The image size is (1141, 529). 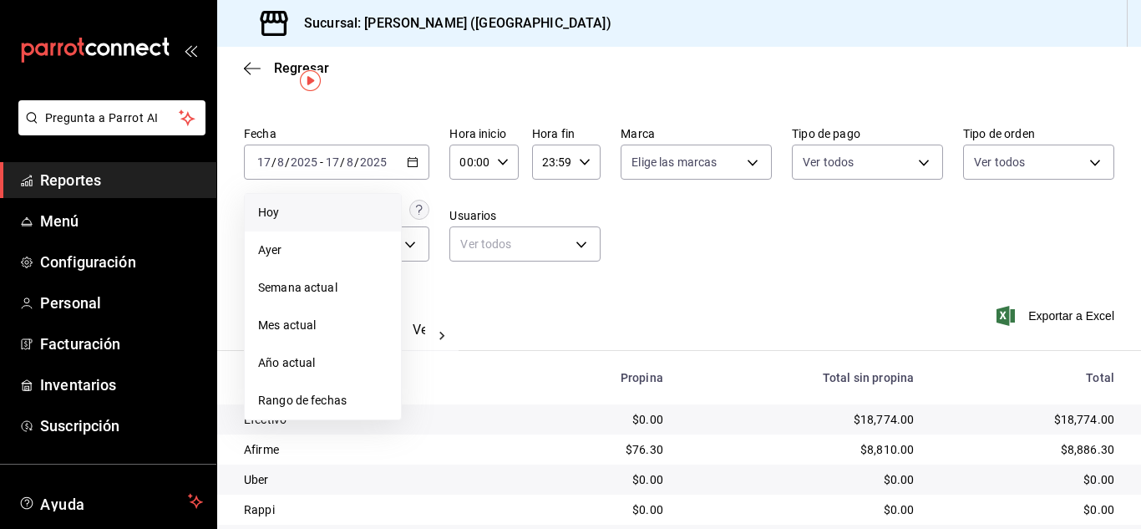 I want to click on label: Tipo de pago, so click(x=867, y=134).